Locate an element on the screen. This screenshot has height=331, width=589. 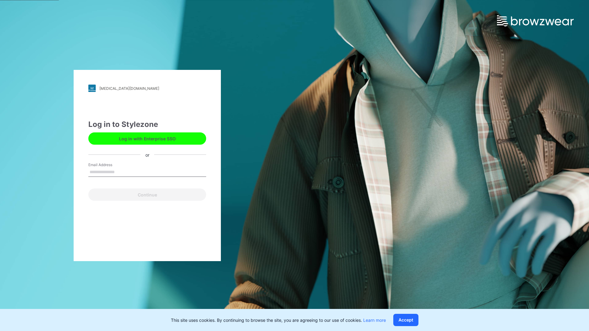
div: or is located at coordinates (147, 155).